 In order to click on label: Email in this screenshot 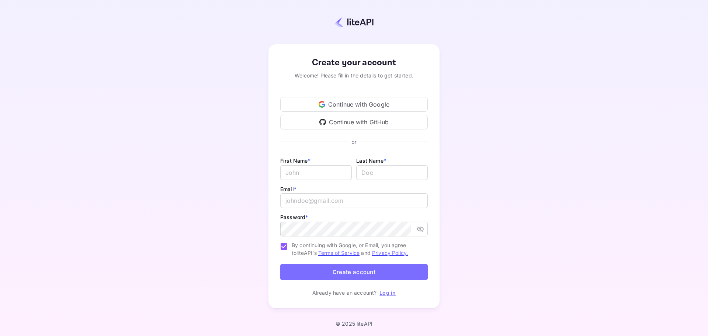, I will do `click(289, 189)`.